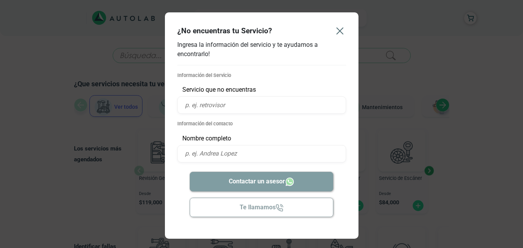 Image resolution: width=523 pixels, height=248 pixels. What do you see at coordinates (262, 123) in the screenshot?
I see `p: Información del contacto` at bounding box center [262, 123].